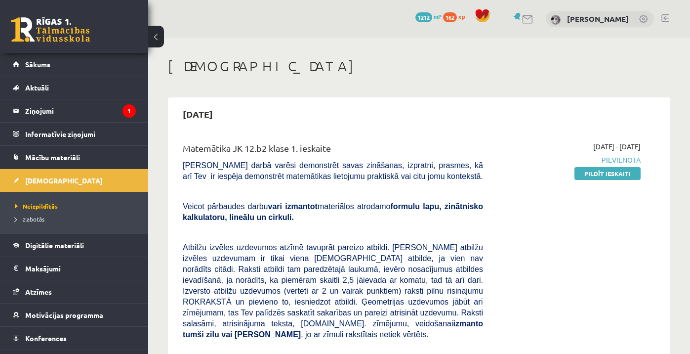  Describe the element at coordinates (333, 211) in the screenshot. I see `span: Veicot pārbaudes darbu materiālos atrodamo` at that location.